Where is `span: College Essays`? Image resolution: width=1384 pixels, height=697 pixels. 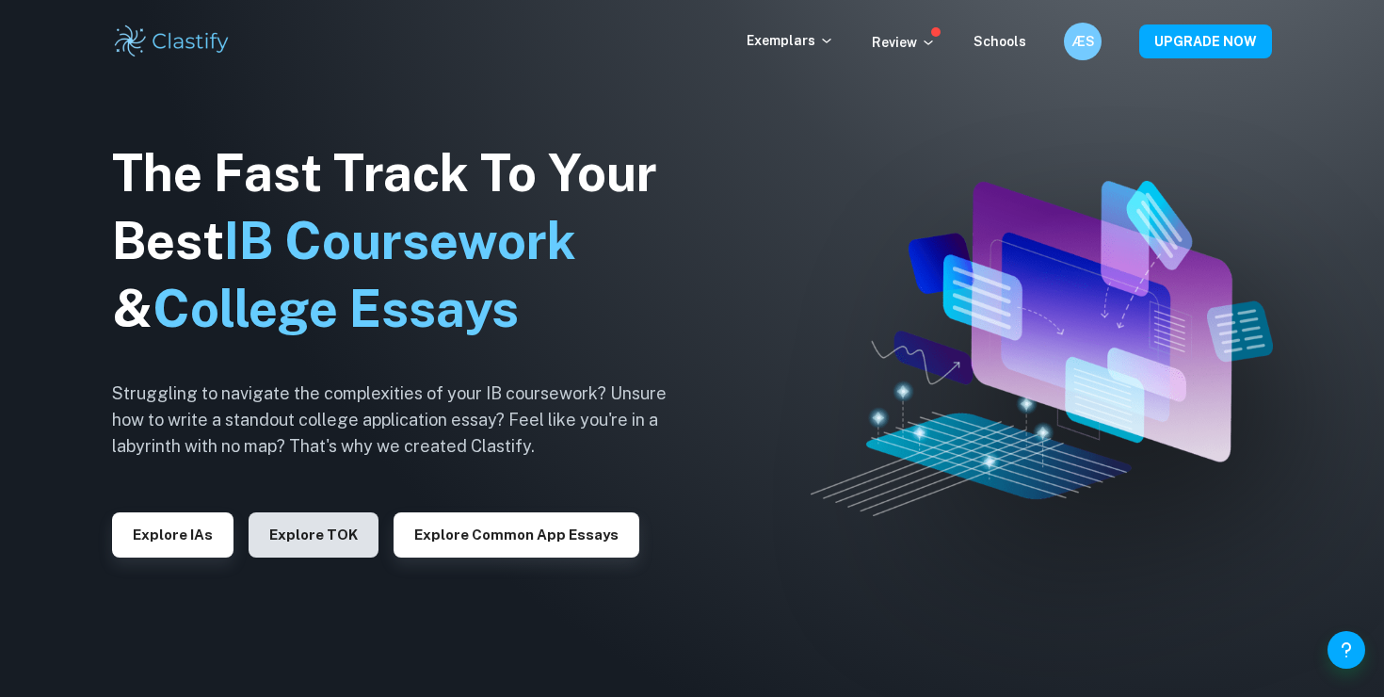
span: College Essays is located at coordinates (335, 308).